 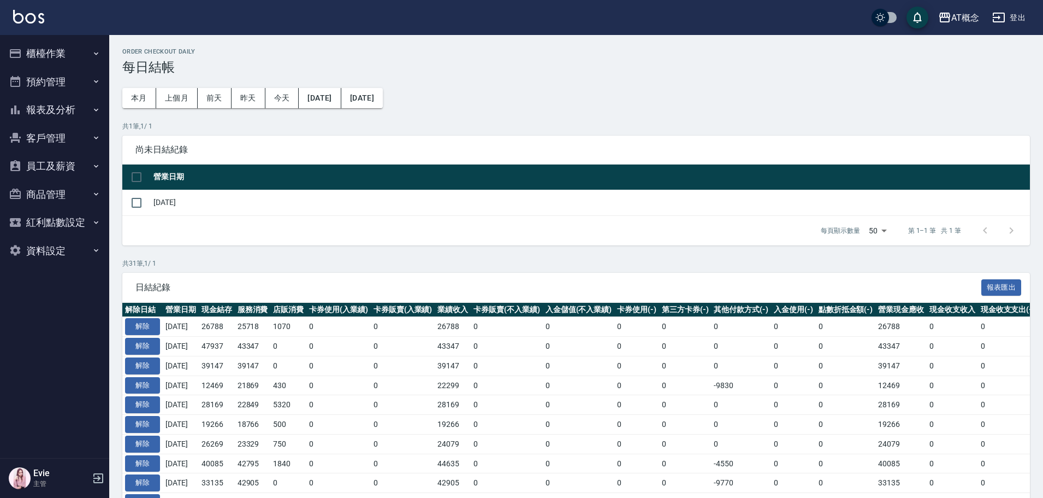 What do you see at coordinates (217, 385) in the screenshot?
I see `td: 12469` at bounding box center [217, 385].